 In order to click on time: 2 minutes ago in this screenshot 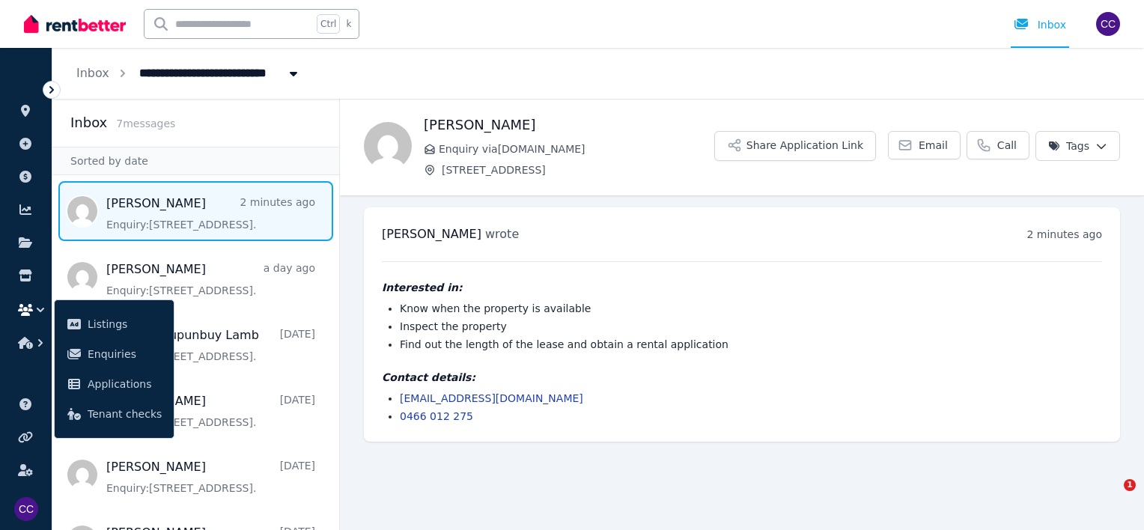, I will do `click(1064, 234)`.